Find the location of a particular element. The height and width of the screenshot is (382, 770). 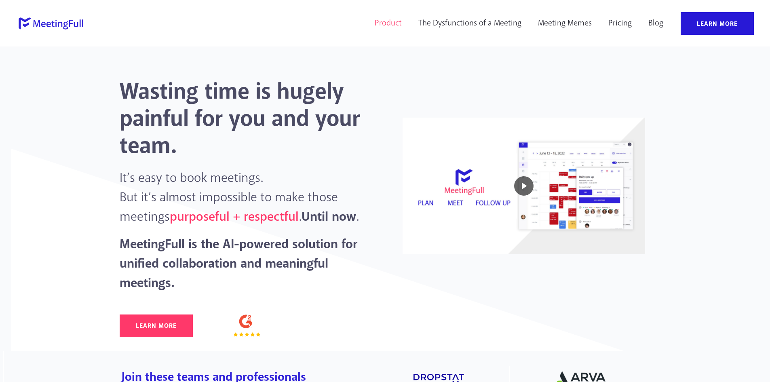

div: Learn more is located at coordinates (156, 326).